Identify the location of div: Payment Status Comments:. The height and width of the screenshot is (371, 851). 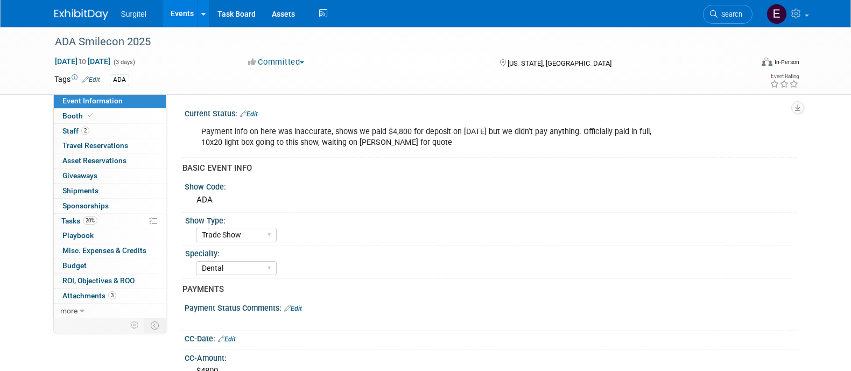
(491, 307).